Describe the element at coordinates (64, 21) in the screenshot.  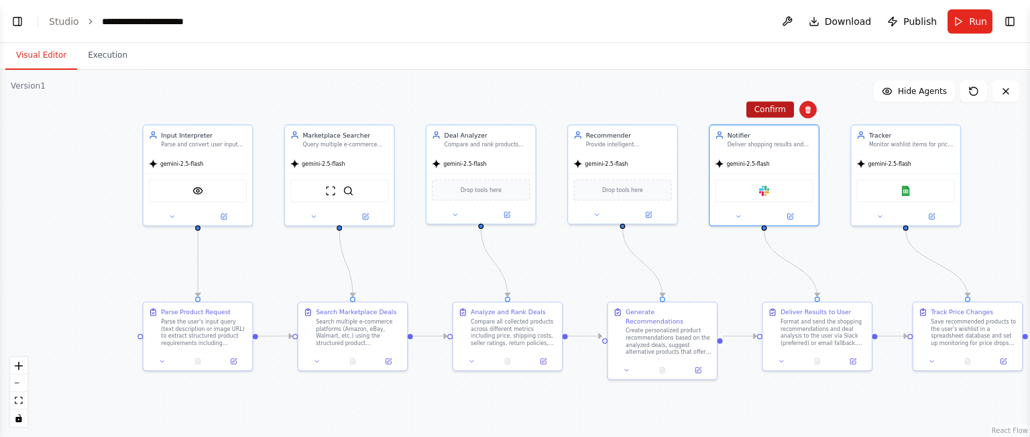
I see `a: Studio` at that location.